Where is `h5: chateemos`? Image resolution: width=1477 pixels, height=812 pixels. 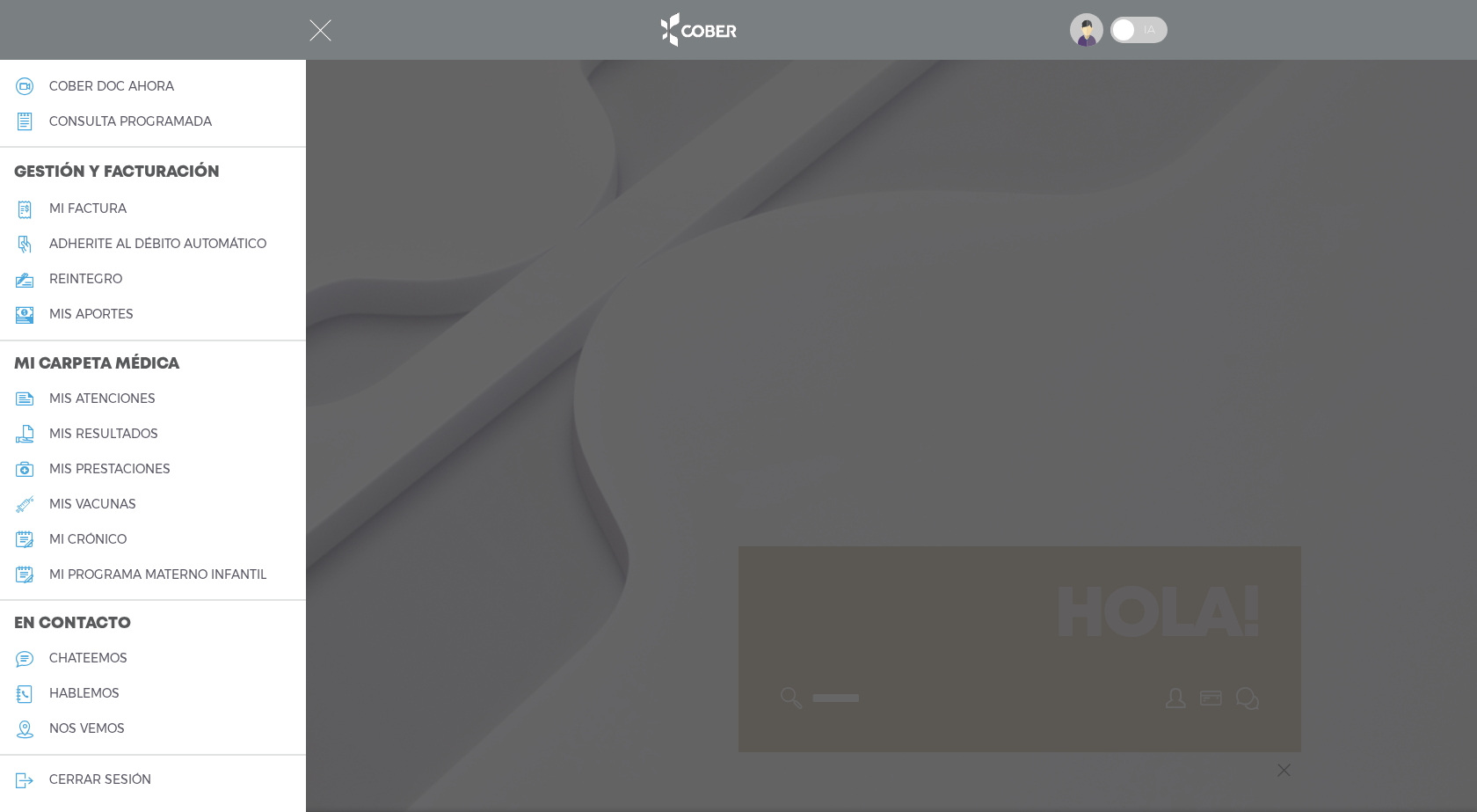 h5: chateemos is located at coordinates (88, 658).